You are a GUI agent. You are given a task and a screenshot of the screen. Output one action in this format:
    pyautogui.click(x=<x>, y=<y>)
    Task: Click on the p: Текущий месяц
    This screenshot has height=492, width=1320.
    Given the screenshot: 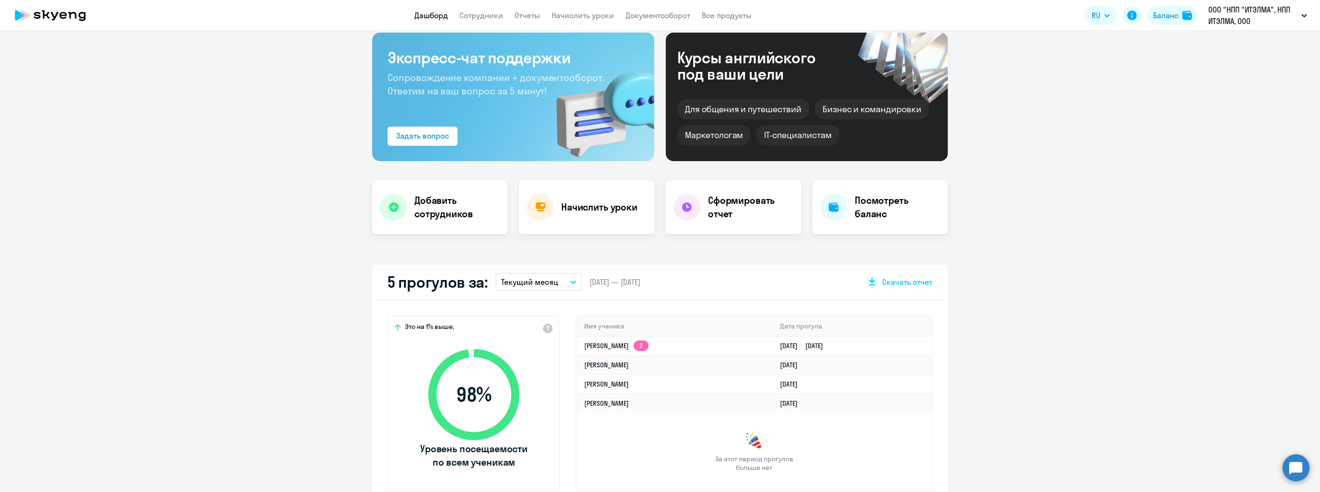 What is the action you would take?
    pyautogui.click(x=529, y=282)
    